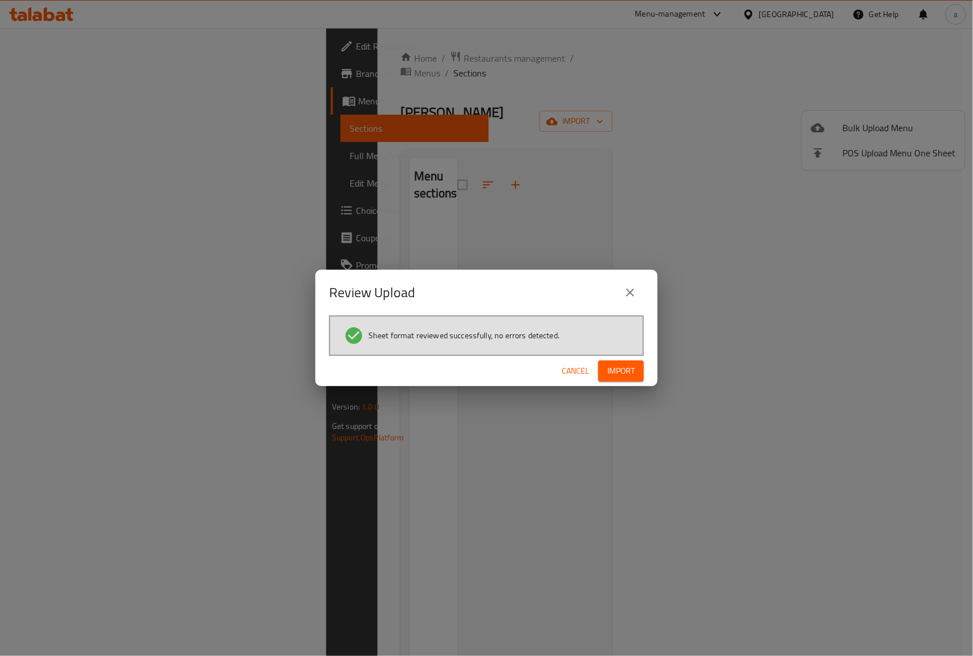 Image resolution: width=973 pixels, height=656 pixels. What do you see at coordinates (464, 335) in the screenshot?
I see `span: Sheet format reviewed successfully, no errors detected.` at bounding box center [464, 335].